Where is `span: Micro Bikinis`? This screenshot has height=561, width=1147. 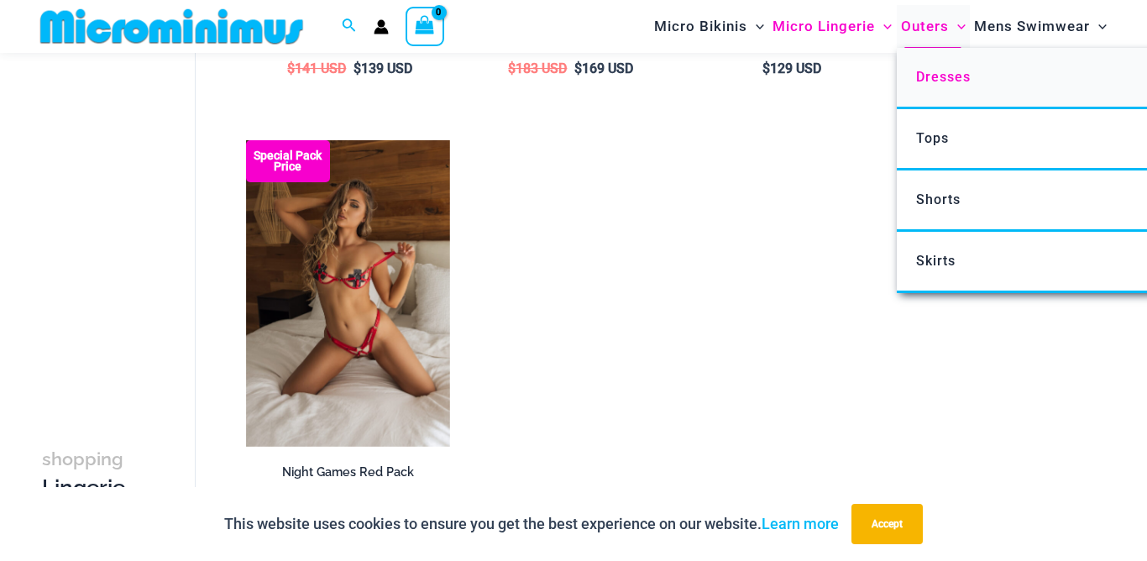 span: Micro Bikinis is located at coordinates (700, 26).